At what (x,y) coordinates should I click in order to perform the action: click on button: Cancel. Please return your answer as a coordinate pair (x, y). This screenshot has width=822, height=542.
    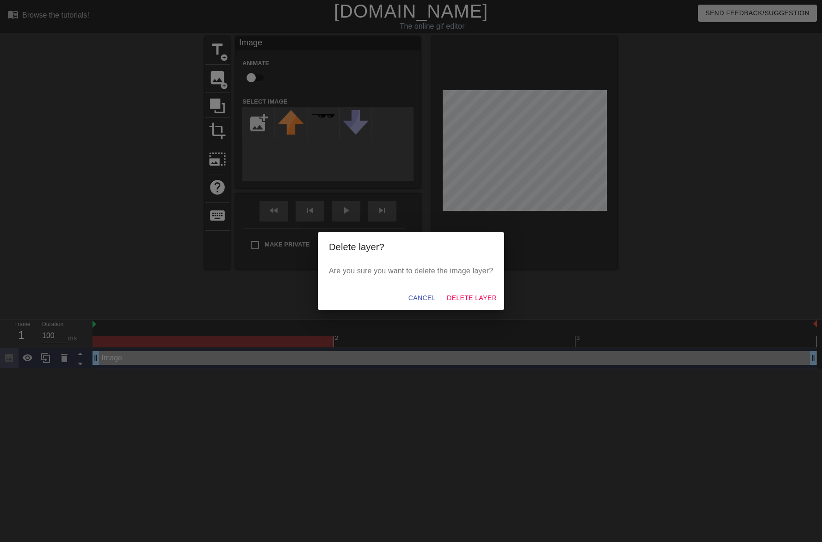
    Looking at the image, I should click on (422, 298).